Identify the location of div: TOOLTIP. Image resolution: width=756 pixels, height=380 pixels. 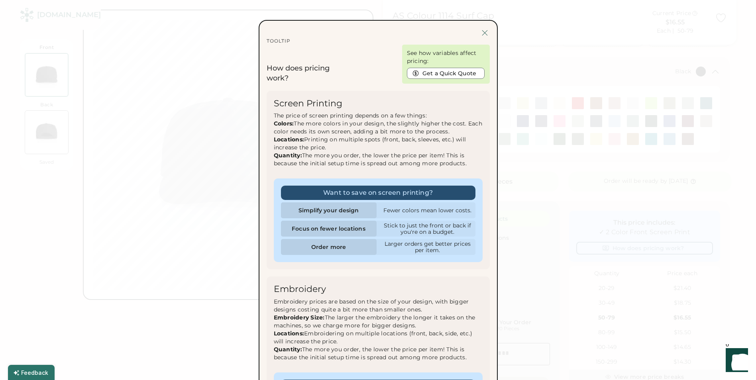
(378, 41).